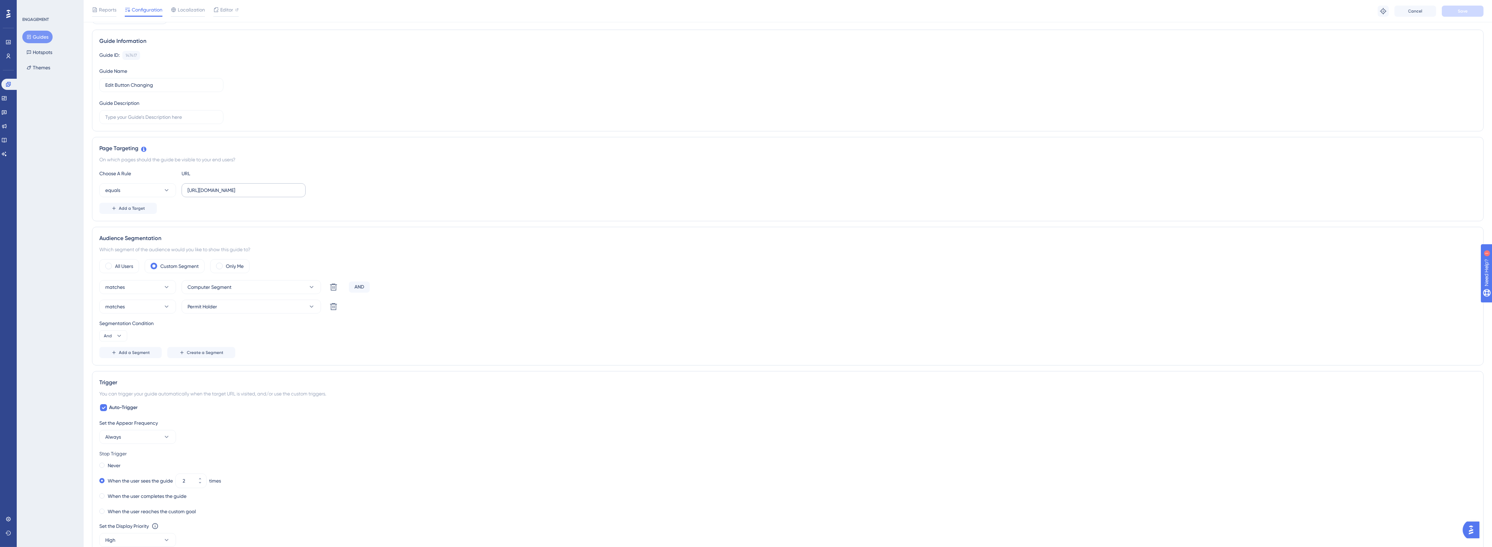 The width and height of the screenshot is (1492, 547). Describe the element at coordinates (30, 6) in the screenshot. I see `span: Need Help?` at that location.